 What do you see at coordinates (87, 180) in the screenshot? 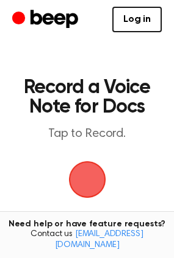
I see `img: Beep Logo` at bounding box center [87, 180].